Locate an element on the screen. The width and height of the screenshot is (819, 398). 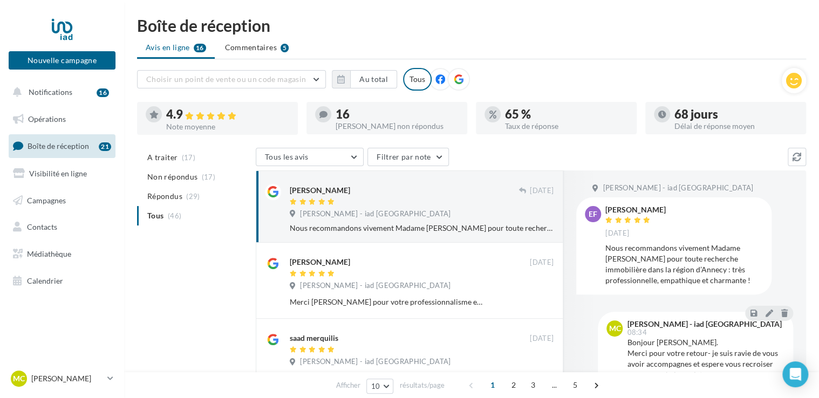
div: Boîte de réception is located at coordinates (471, 25).